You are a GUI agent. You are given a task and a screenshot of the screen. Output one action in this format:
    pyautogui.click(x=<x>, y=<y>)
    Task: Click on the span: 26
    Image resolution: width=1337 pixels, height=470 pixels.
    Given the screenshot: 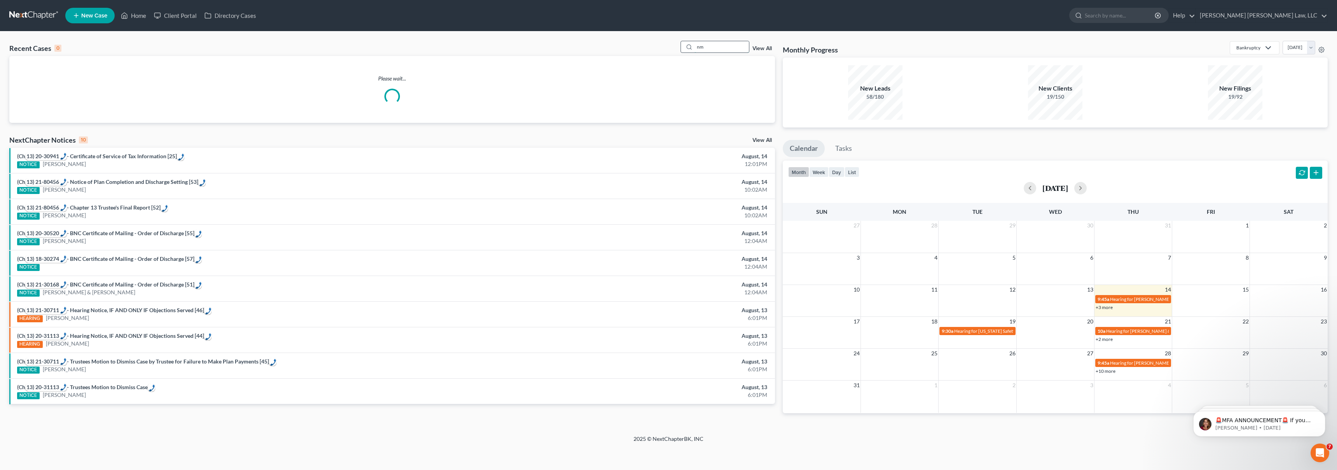 What is the action you would take?
    pyautogui.click(x=1013, y=353)
    